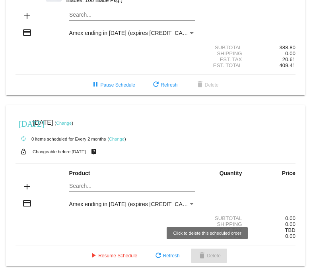 The image size is (311, 276). What do you see at coordinates (290, 230) in the screenshot?
I see `span: TBD` at bounding box center [290, 230].